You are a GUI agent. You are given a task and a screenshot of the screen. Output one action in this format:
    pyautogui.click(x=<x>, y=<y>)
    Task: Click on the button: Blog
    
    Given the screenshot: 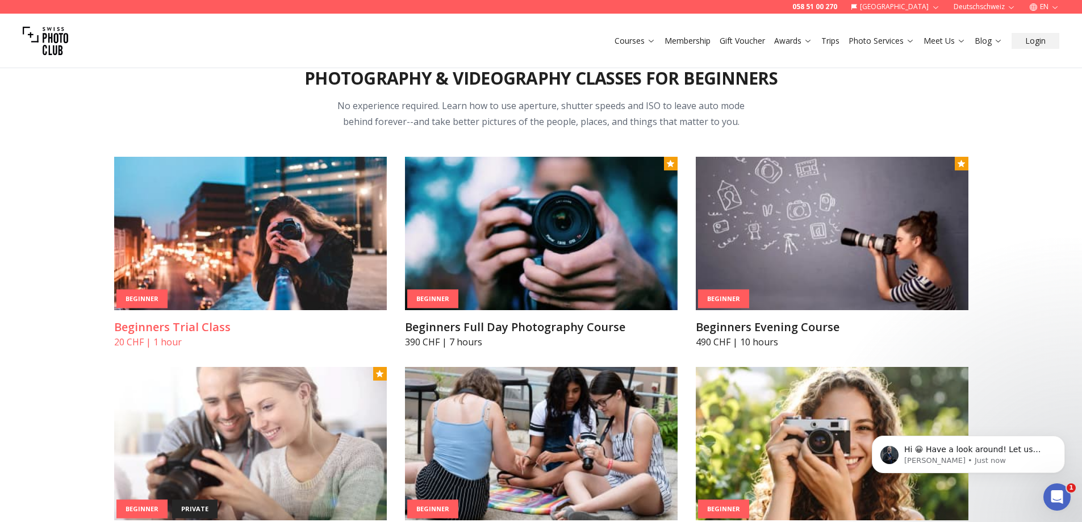 What is the action you would take?
    pyautogui.click(x=988, y=41)
    